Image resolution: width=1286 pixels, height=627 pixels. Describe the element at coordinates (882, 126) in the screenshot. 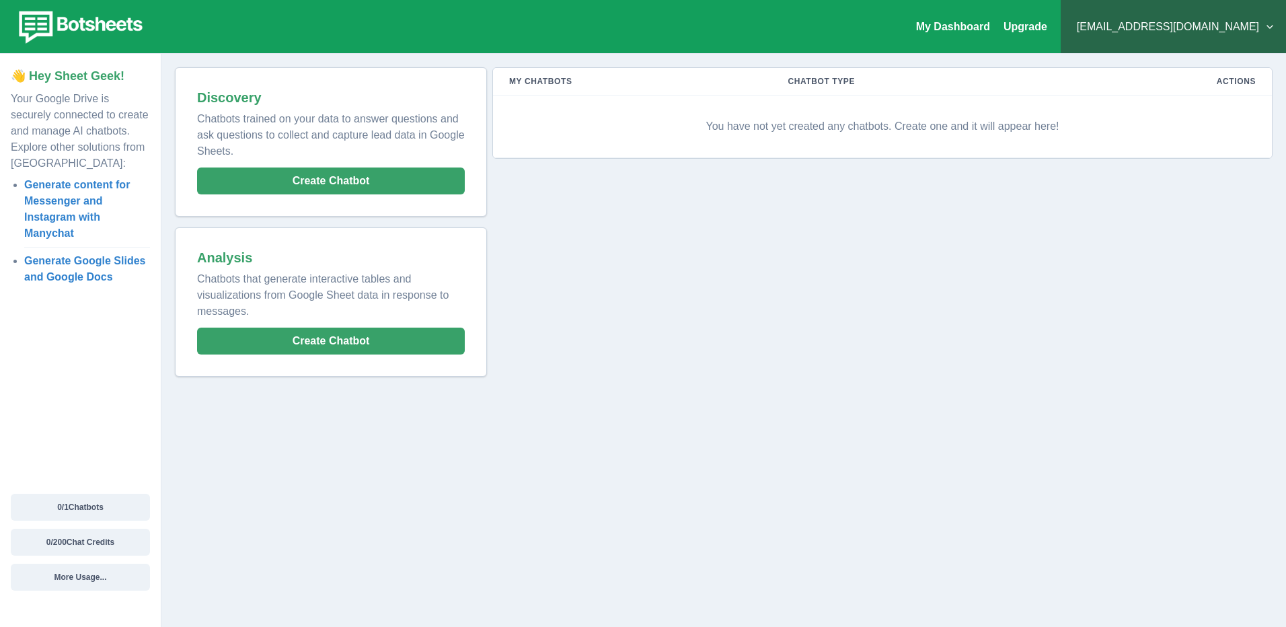

I see `p: You have not yet created any chatbots. Create one and it will appear here!` at that location.